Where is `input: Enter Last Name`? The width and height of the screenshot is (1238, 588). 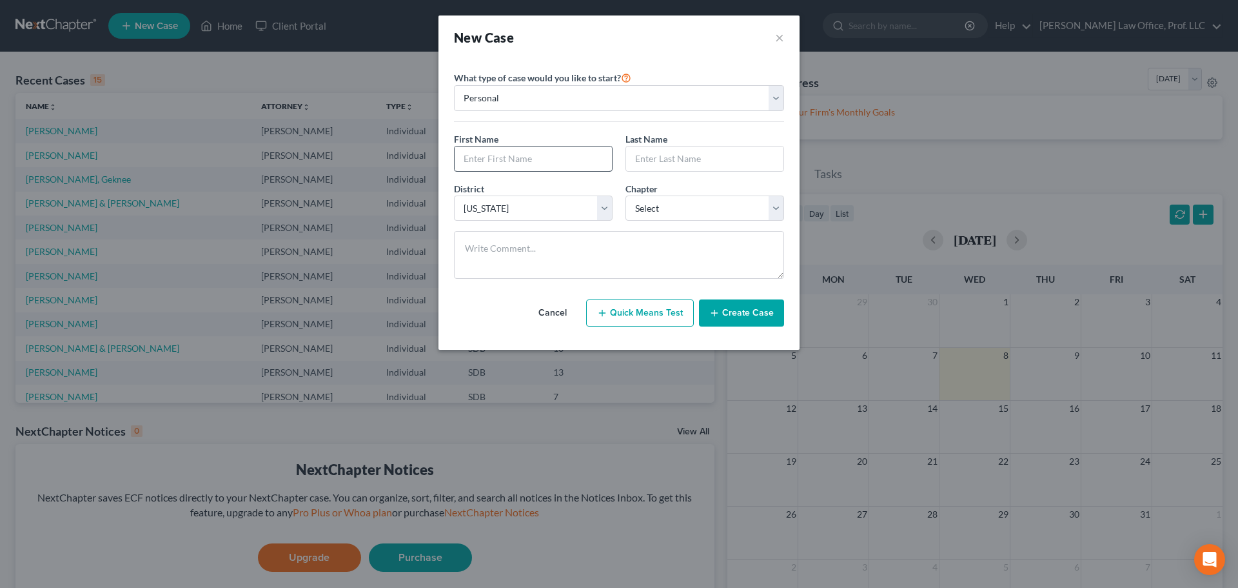 input: Enter Last Name is located at coordinates (705, 159).